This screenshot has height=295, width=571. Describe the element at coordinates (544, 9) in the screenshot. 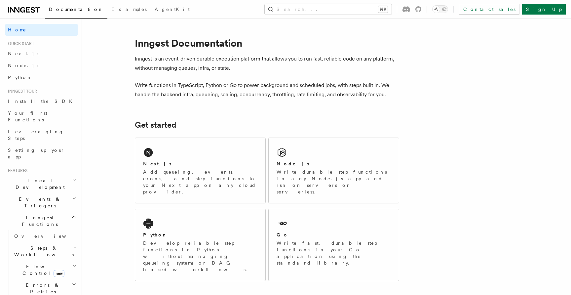

I see `a: Sign Up` at that location.